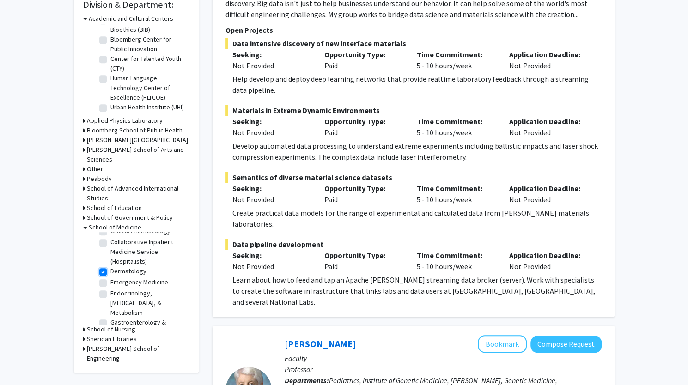 This screenshot has width=688, height=385. What do you see at coordinates (502, 344) in the screenshot?
I see `button: Add Joann Bodurtha to Bookmarks` at bounding box center [502, 344].